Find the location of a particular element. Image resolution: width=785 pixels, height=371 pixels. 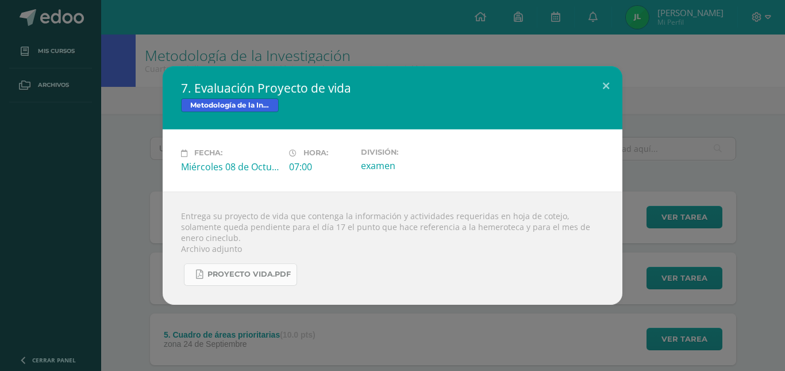

div: Entrega su proyecto de vida que contenga la información y actividades requeridas en hoja de cotej... is located at coordinates (393, 248).